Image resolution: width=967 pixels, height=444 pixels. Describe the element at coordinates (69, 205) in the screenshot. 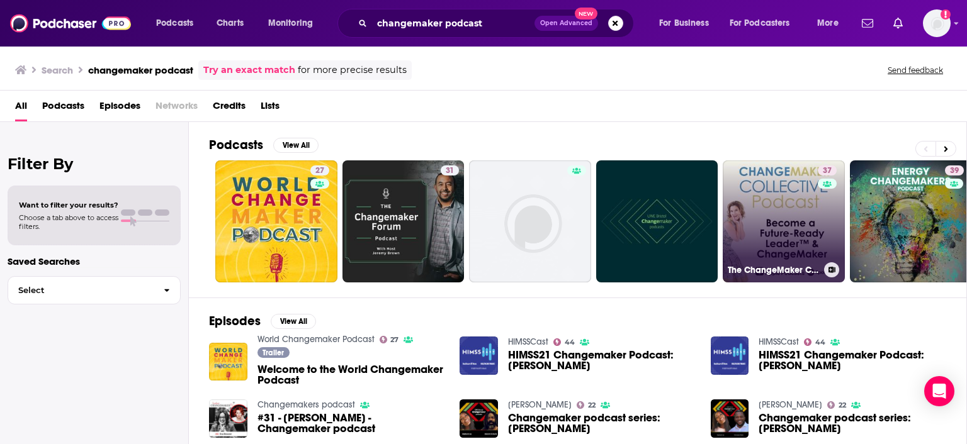

I see `span: Want to filter your results?` at that location.